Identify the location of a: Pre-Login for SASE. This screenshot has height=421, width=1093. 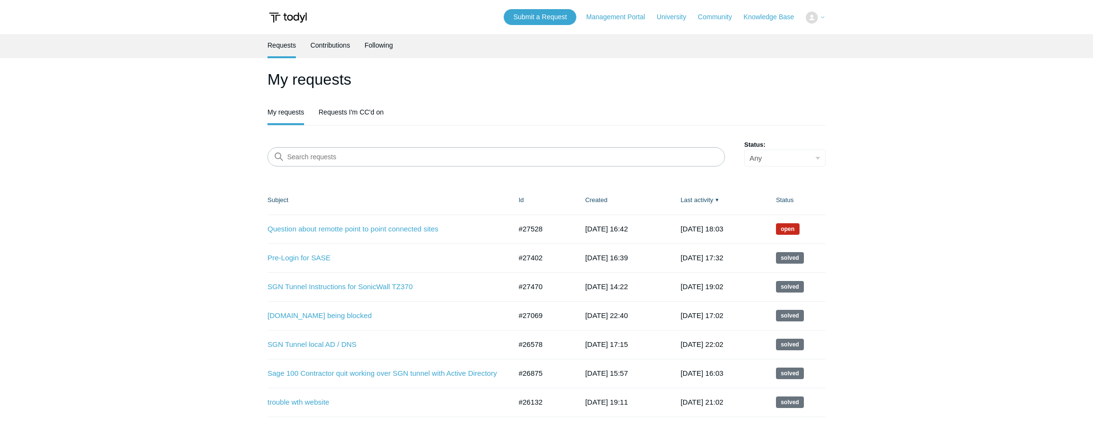
(382, 258).